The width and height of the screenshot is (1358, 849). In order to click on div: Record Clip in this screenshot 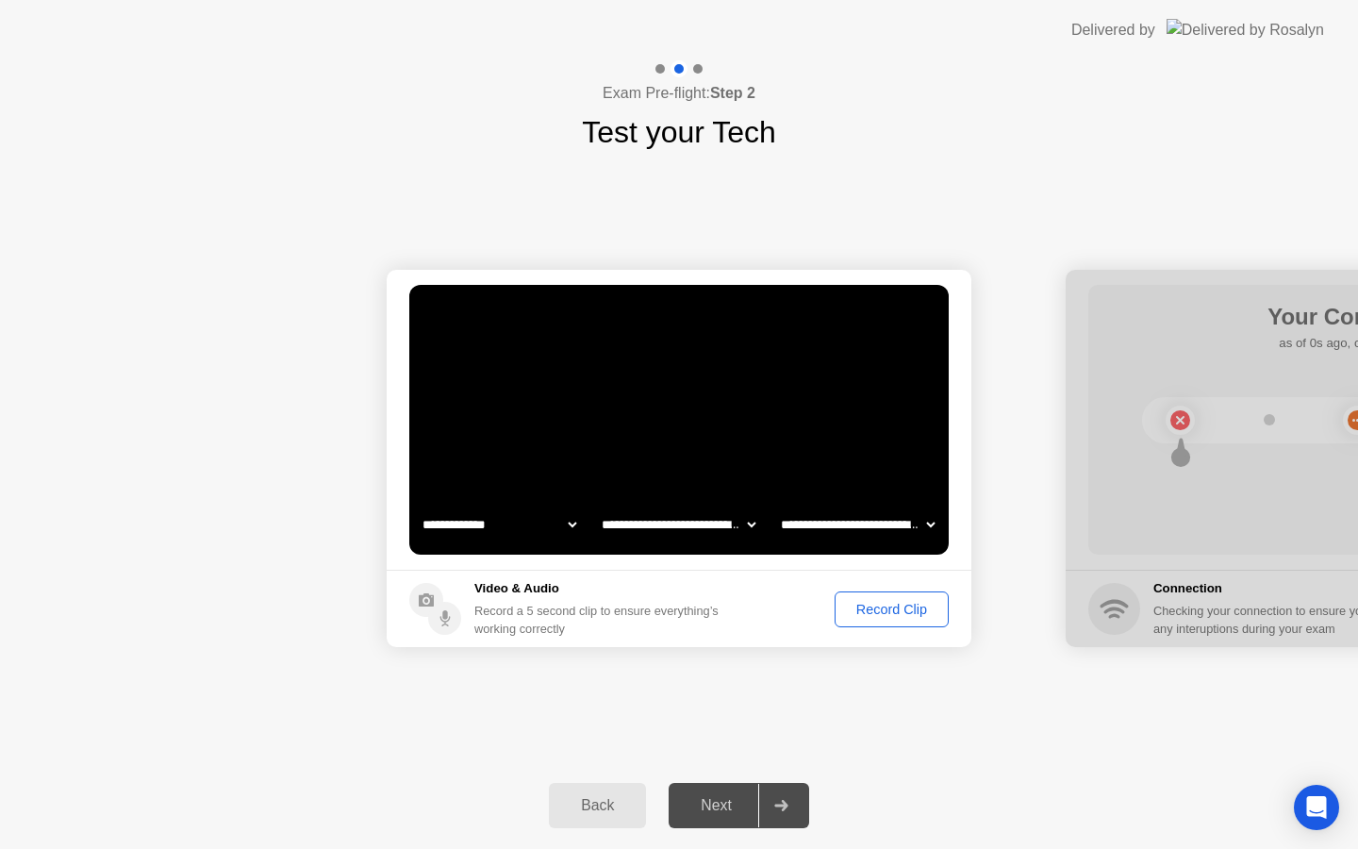, I will do `click(891, 609)`.